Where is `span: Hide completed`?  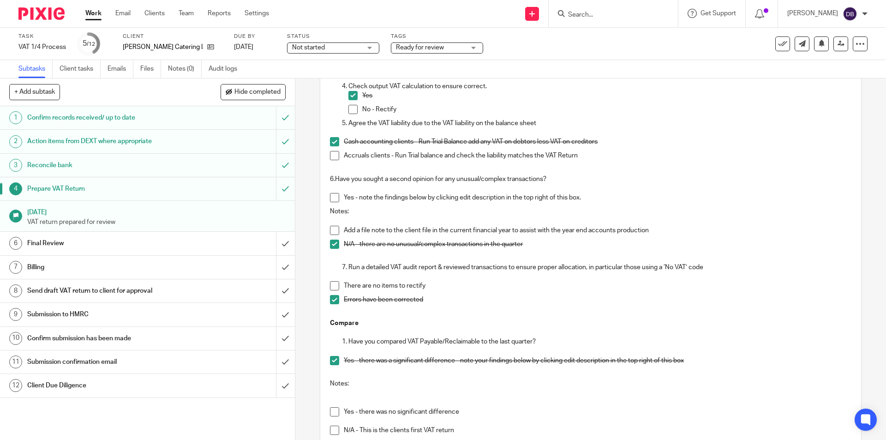 span: Hide completed is located at coordinates (258, 92).